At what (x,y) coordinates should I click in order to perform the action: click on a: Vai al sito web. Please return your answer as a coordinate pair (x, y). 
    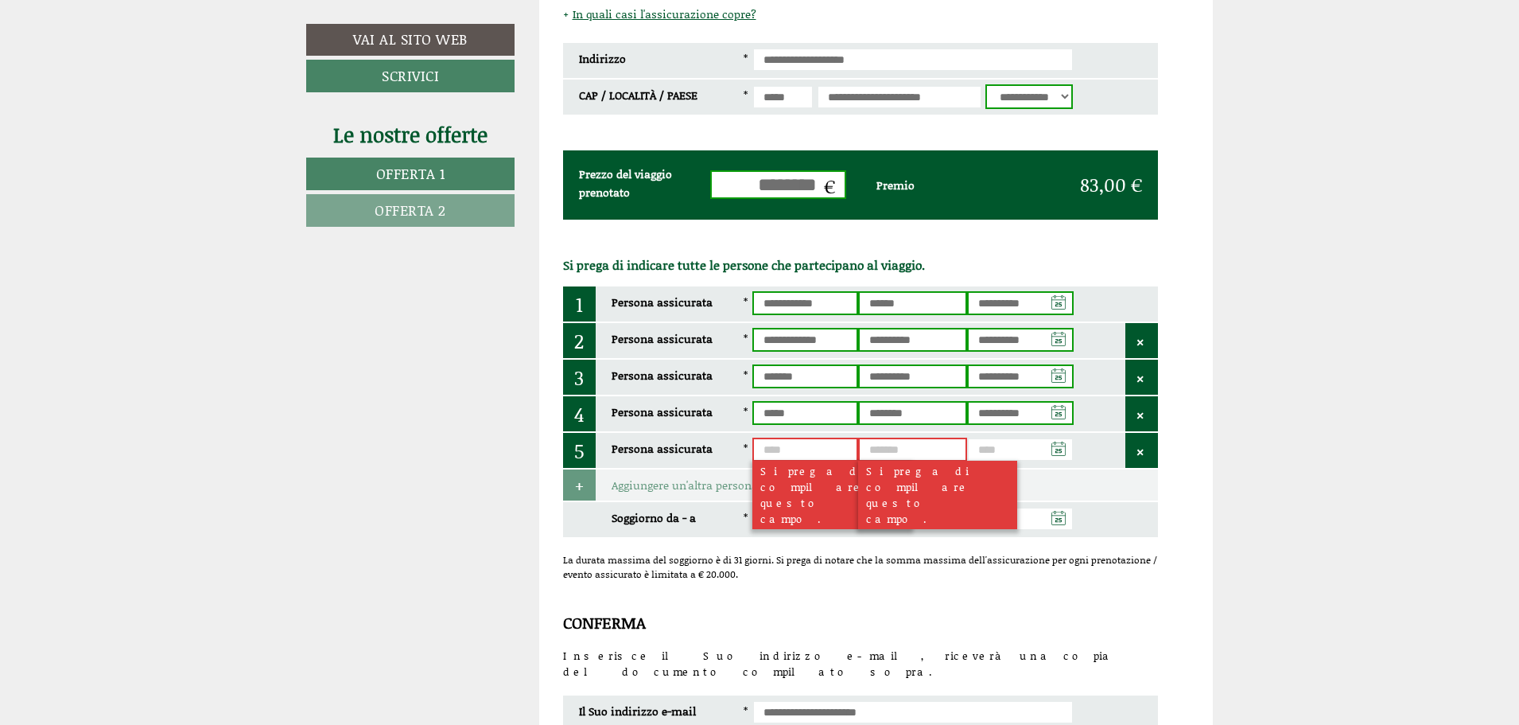
    Looking at the image, I should click on (410, 40).